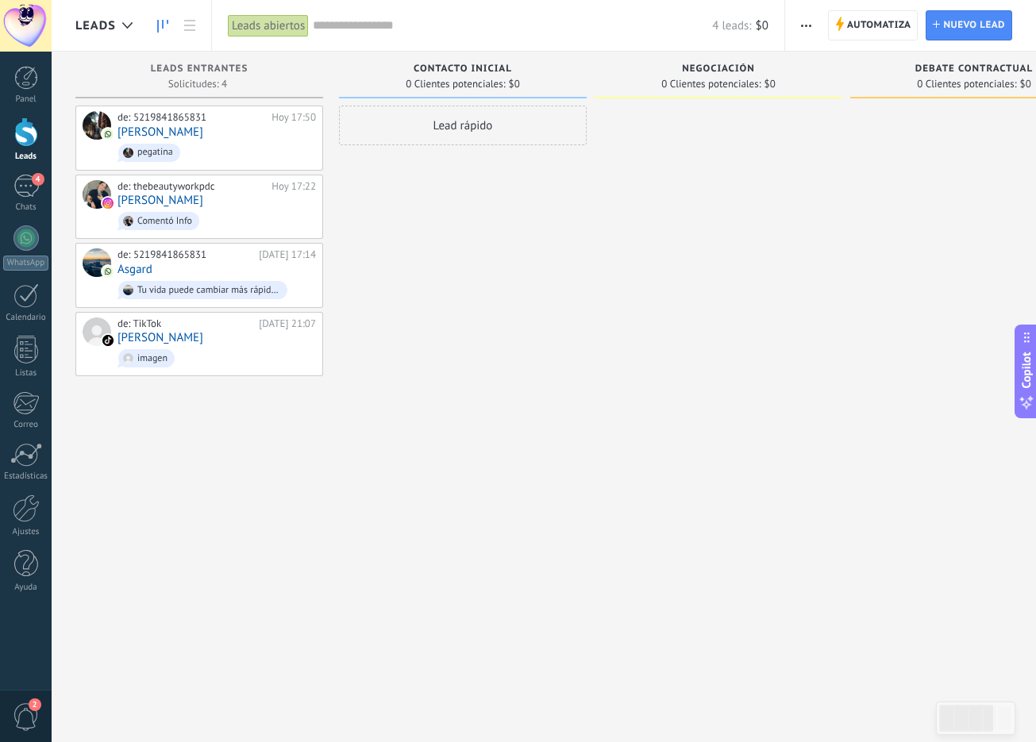 The height and width of the screenshot is (742, 1036). What do you see at coordinates (26, 373) in the screenshot?
I see `div: Listas` at bounding box center [26, 373].